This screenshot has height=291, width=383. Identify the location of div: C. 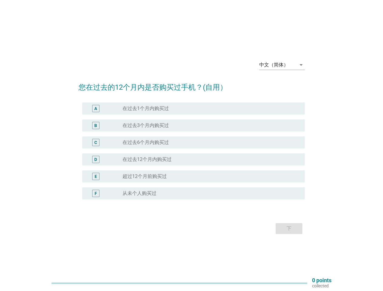
(96, 143).